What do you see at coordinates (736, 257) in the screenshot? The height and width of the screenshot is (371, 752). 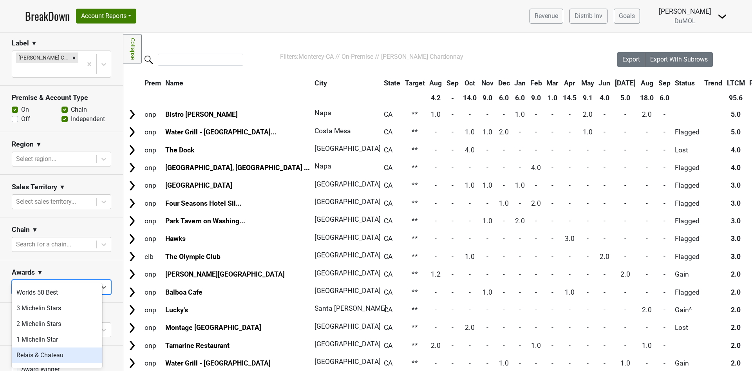 I see `span: 3.0` at bounding box center [736, 257].